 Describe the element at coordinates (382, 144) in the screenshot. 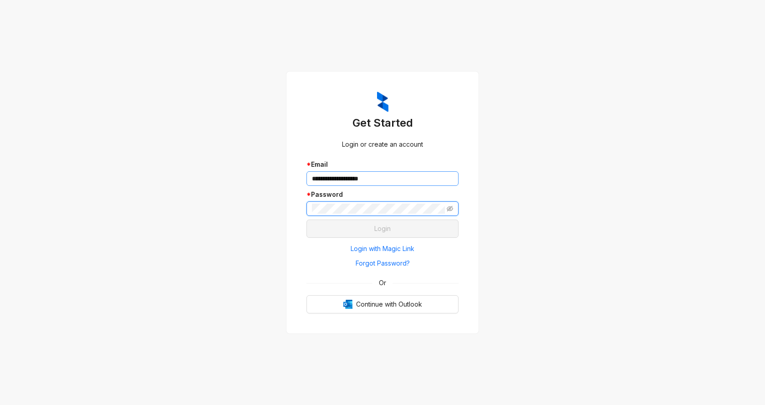

I see `div: Login or create an account` at that location.